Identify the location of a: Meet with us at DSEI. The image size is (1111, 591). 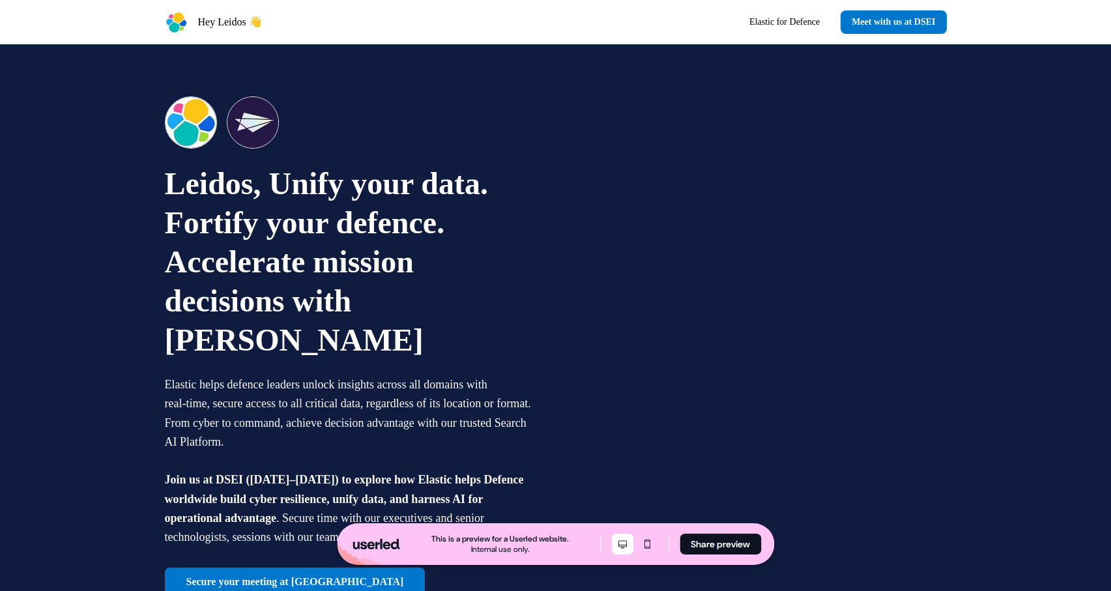
(893, 22).